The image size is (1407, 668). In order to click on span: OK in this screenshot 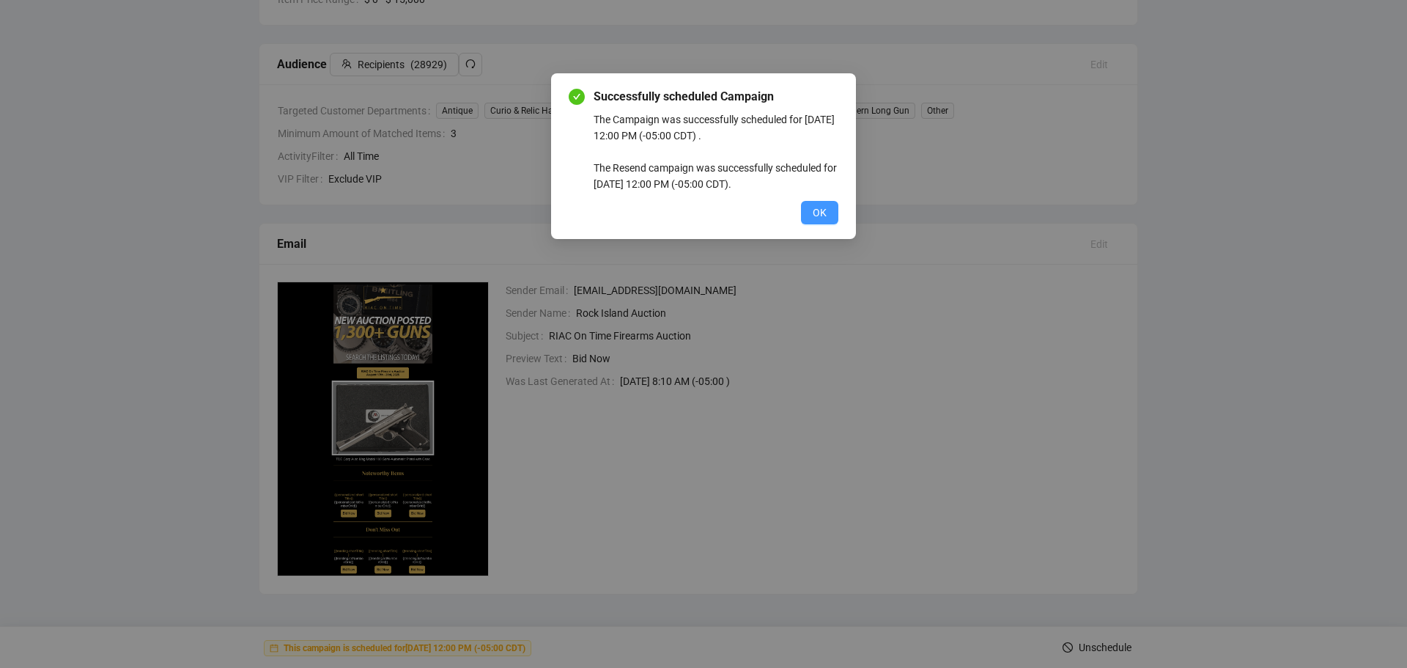, I will do `click(820, 213)`.